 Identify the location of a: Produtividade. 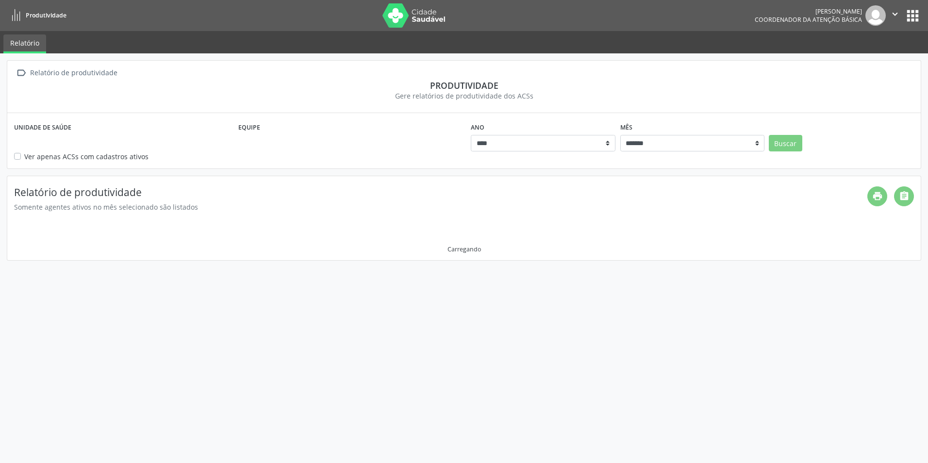
(36, 15).